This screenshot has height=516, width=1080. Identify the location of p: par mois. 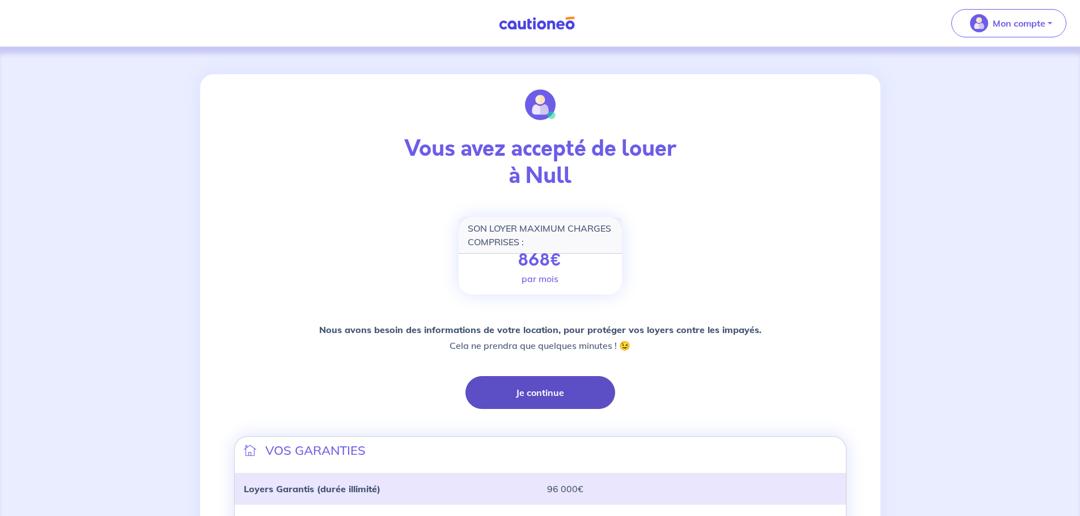
(539, 279).